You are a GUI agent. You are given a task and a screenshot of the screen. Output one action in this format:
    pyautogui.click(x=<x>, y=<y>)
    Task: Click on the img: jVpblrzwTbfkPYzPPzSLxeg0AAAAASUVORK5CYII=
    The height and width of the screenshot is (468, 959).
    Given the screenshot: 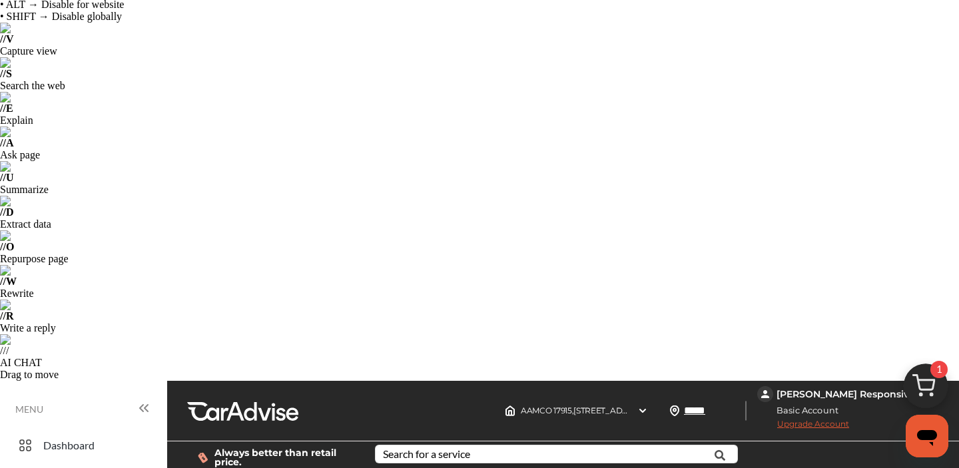 What is the action you would take?
    pyautogui.click(x=765, y=394)
    